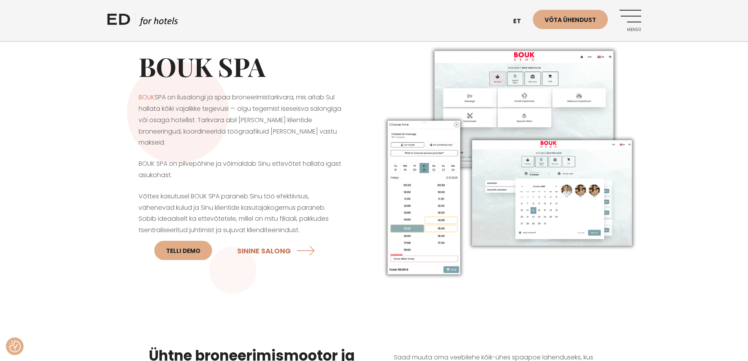 This screenshot has width=748, height=361. What do you see at coordinates (278, 250) in the screenshot?
I see `a: SININE SALONG` at bounding box center [278, 250].